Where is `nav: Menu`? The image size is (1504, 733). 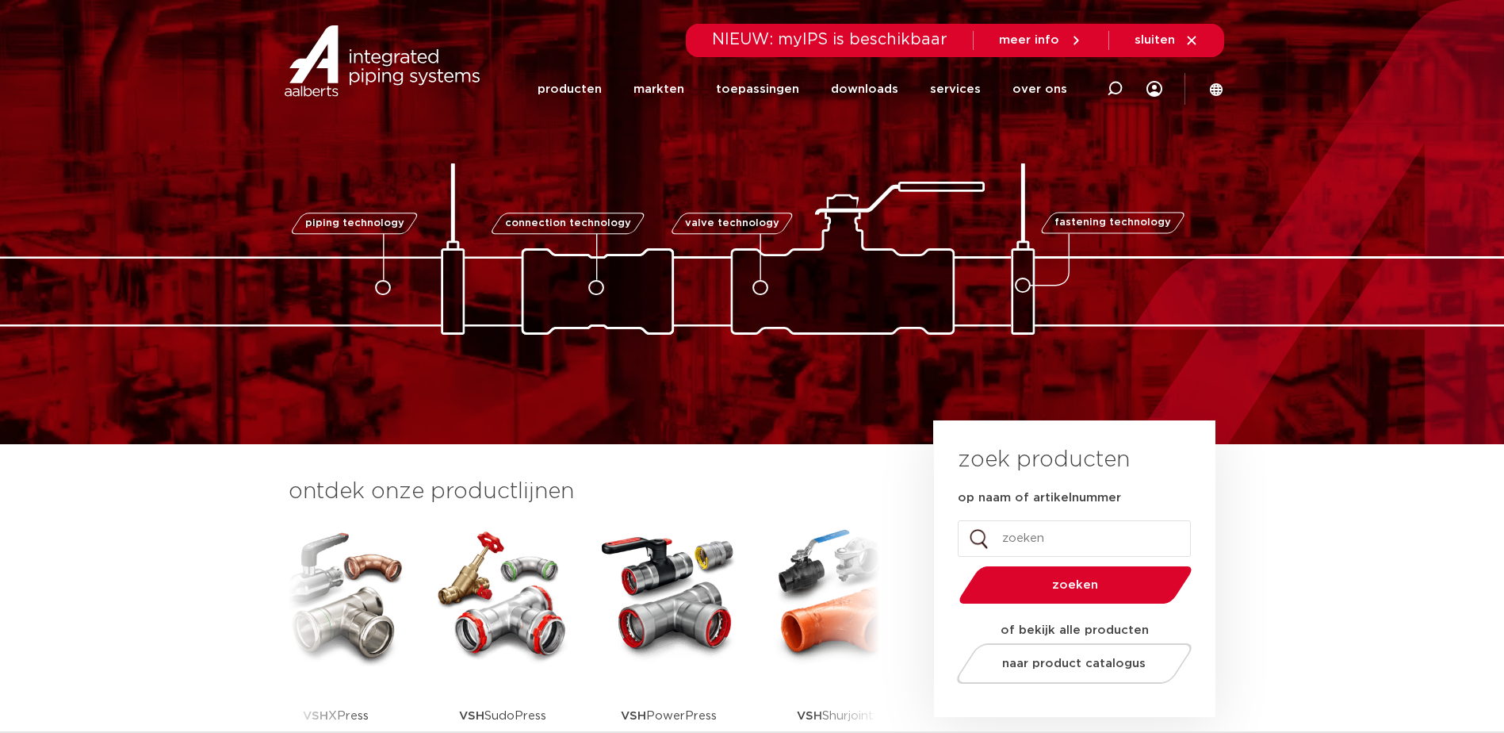 nav: Menu is located at coordinates (802, 89).